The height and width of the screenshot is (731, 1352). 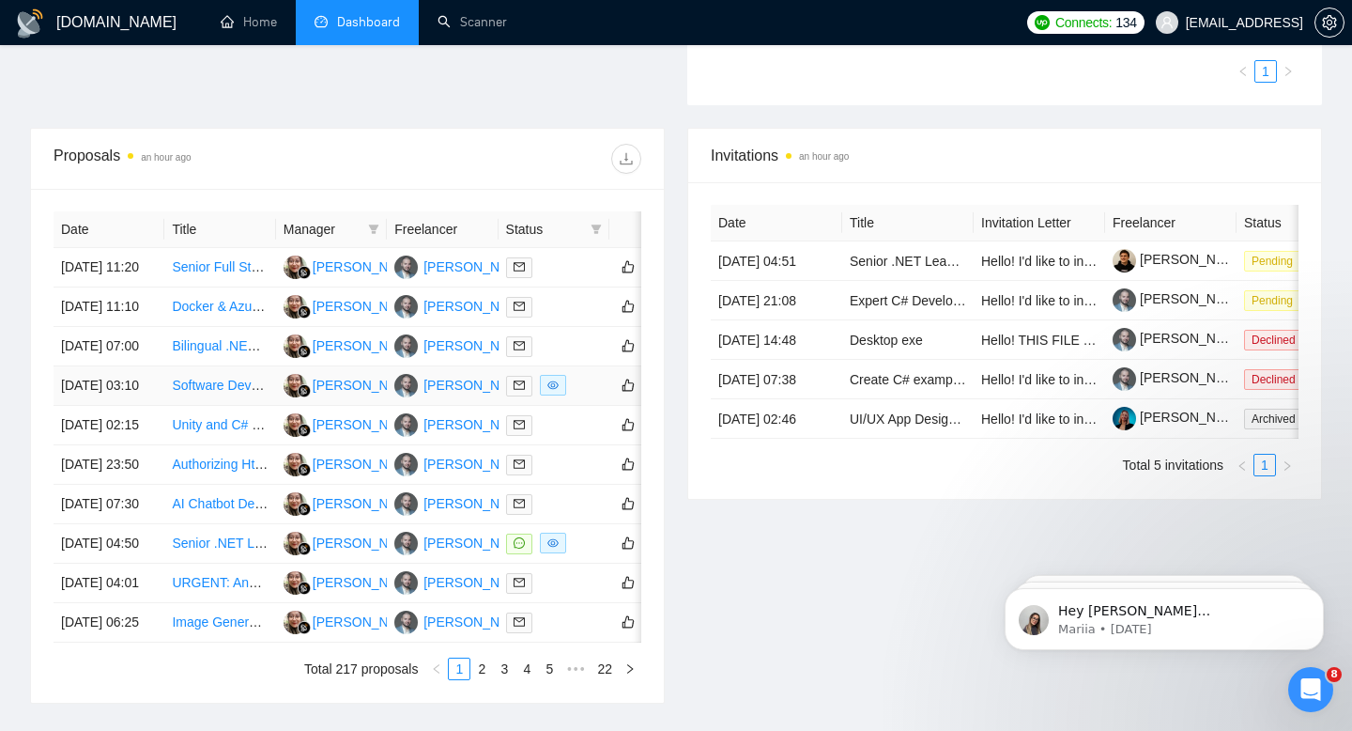 What do you see at coordinates (321, 424) in the screenshot?
I see `a: Unity and C# Developer for Mobile Game Beta Test` at bounding box center [321, 424].